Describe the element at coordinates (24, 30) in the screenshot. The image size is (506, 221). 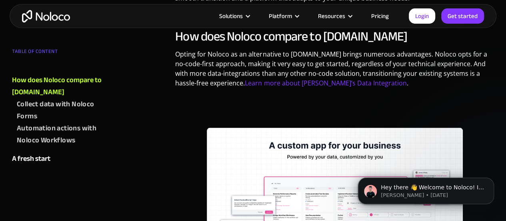
I see `img: Profile image for Darragh` at that location.